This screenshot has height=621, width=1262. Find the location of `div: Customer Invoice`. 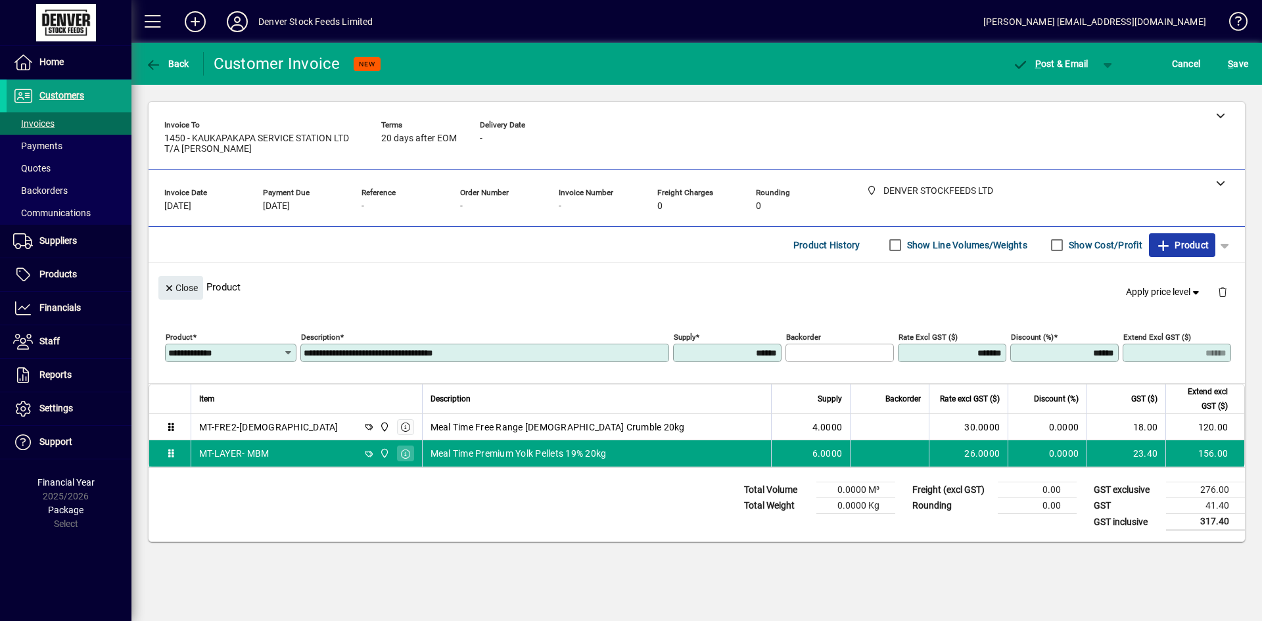

div: Customer Invoice is located at coordinates (277, 64).